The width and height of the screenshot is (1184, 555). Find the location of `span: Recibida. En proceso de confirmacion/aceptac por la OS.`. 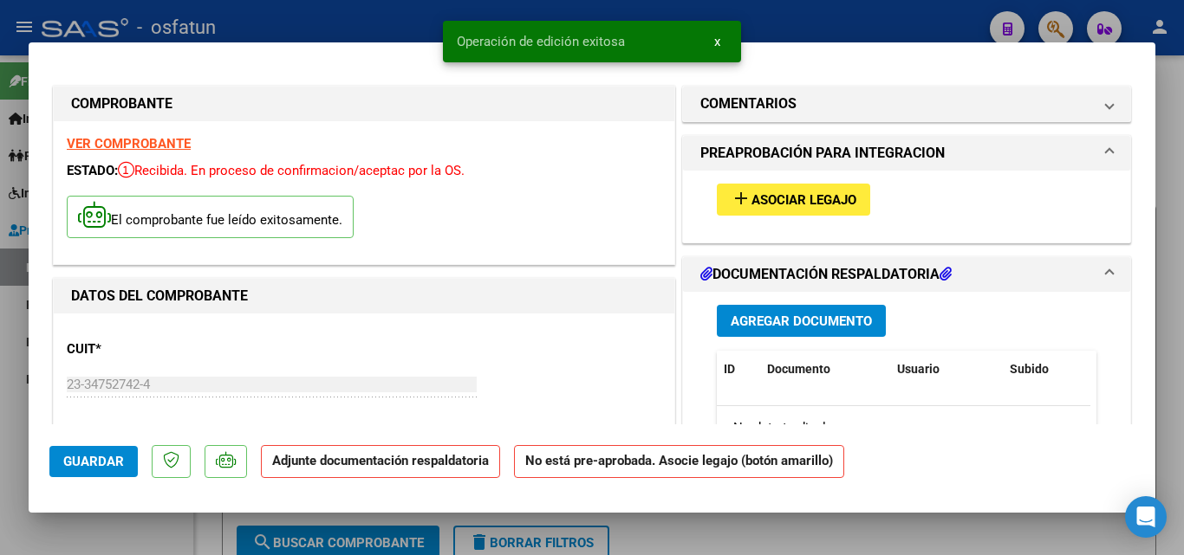

span: Recibida. En proceso de confirmacion/aceptac por la OS. is located at coordinates (291, 171).